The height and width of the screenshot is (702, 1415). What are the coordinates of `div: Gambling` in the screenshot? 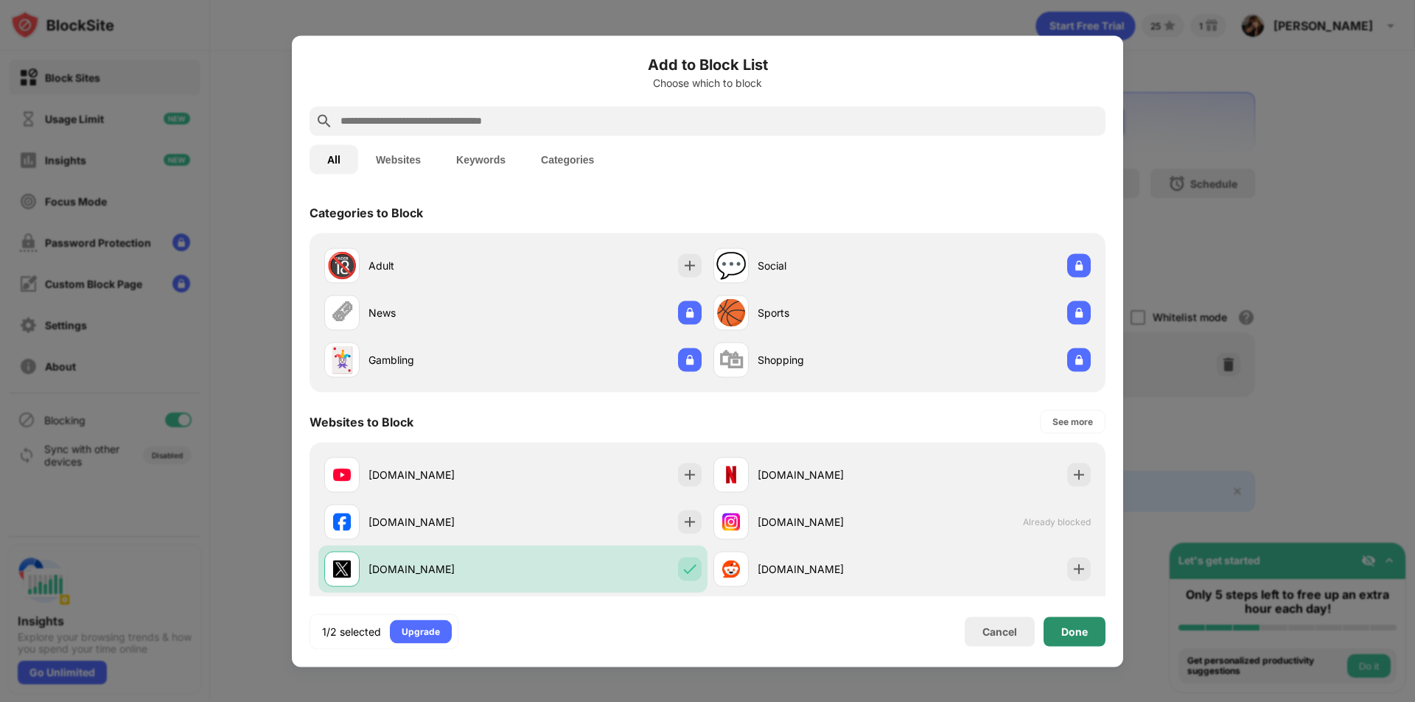 It's located at (441, 360).